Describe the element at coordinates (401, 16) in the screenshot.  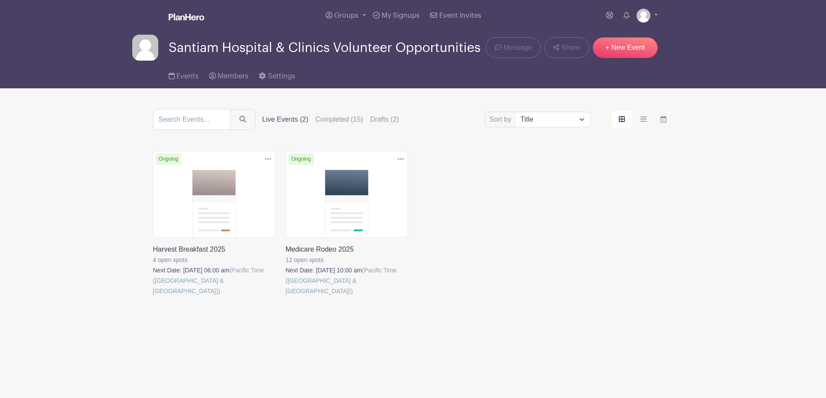
I see `span: My Signups` at that location.